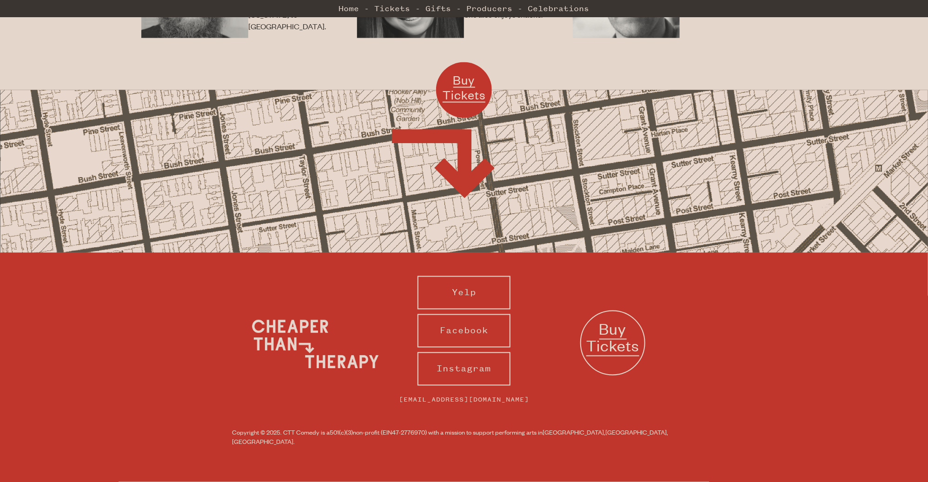  I want to click on img: Cheaper Than Therapy, so click(315, 344).